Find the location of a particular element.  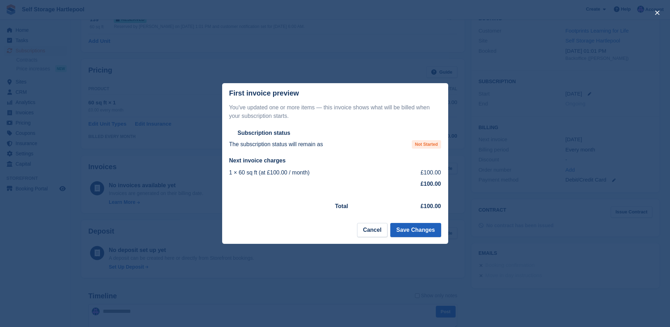

p: The subscription status will remain as is located at coordinates (276, 144).